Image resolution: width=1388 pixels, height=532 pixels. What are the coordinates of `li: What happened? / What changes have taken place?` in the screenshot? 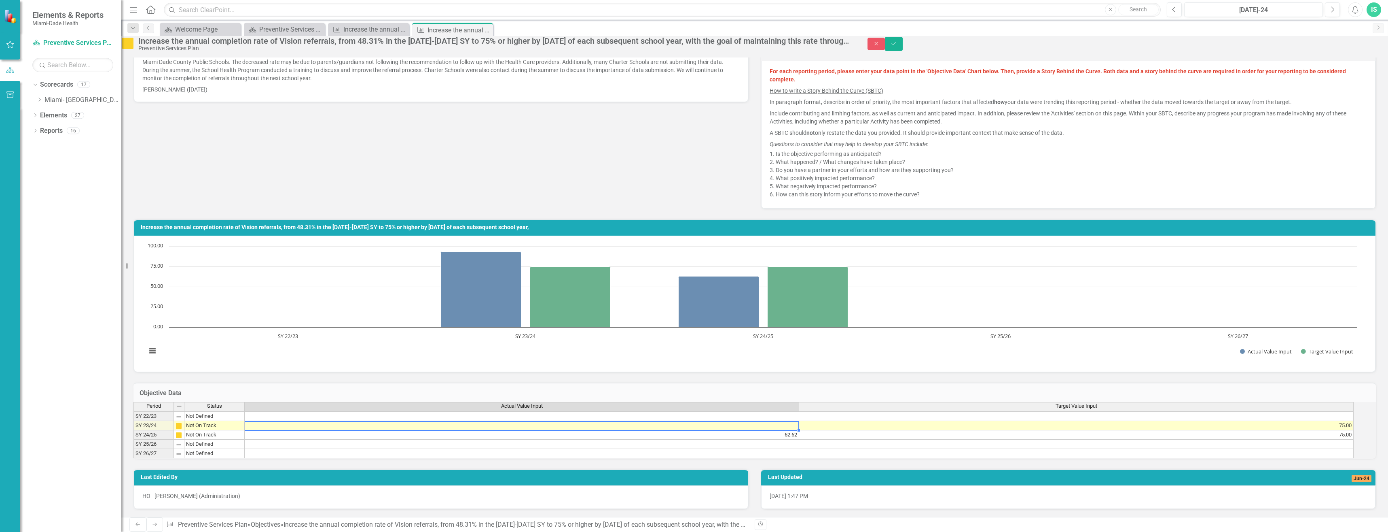 It's located at (1072, 162).